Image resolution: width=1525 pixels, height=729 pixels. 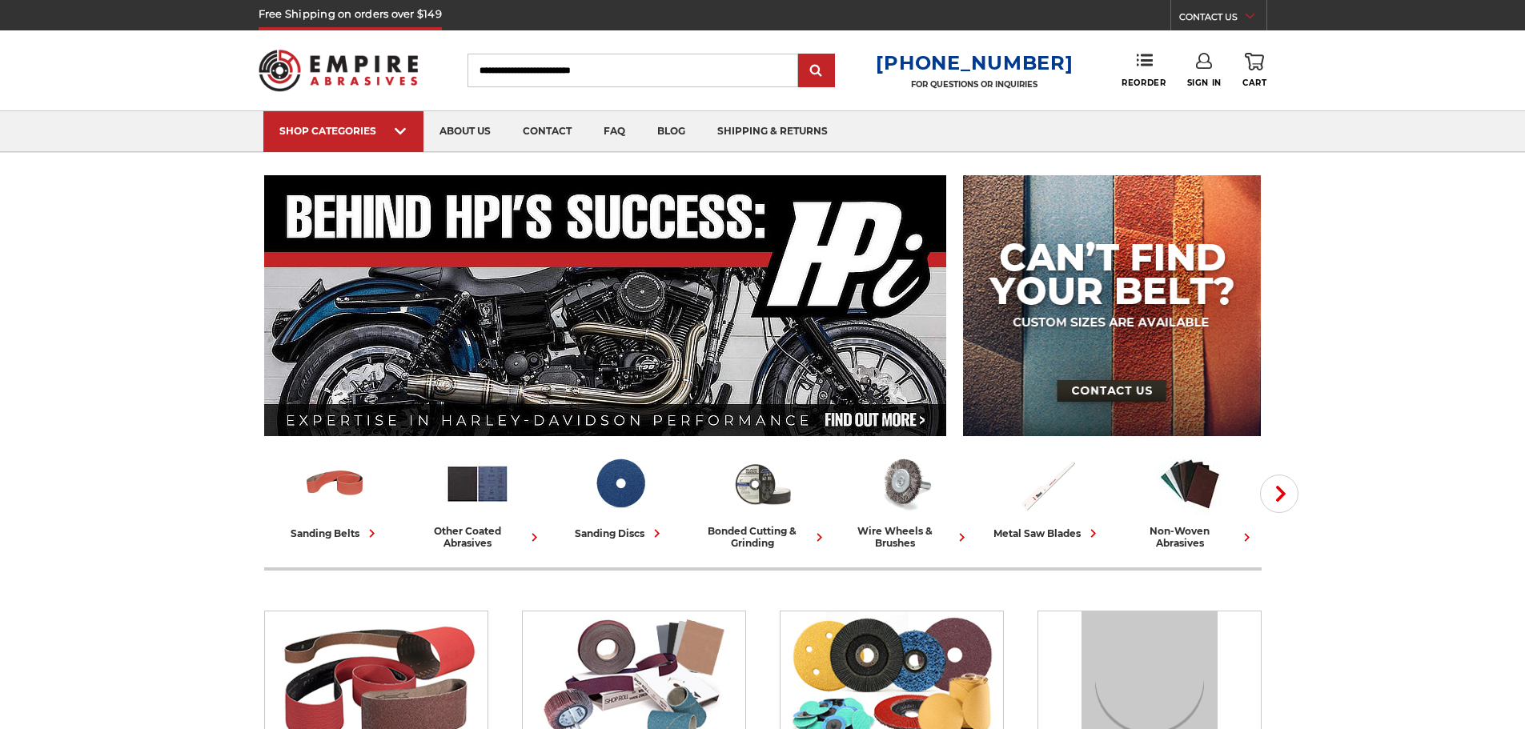 I want to click on span: Sign In, so click(x=1204, y=82).